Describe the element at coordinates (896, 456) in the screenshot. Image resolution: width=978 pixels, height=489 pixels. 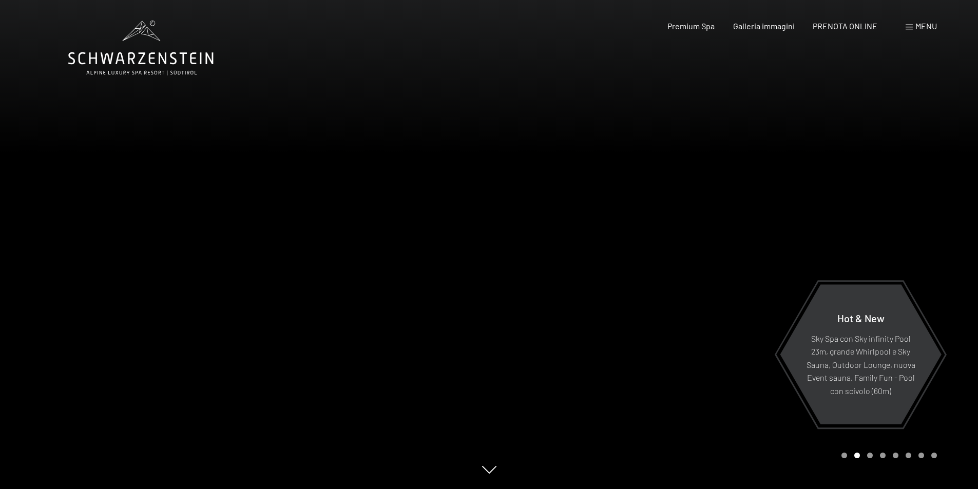
I see `div: Carousel Page 5` at that location.